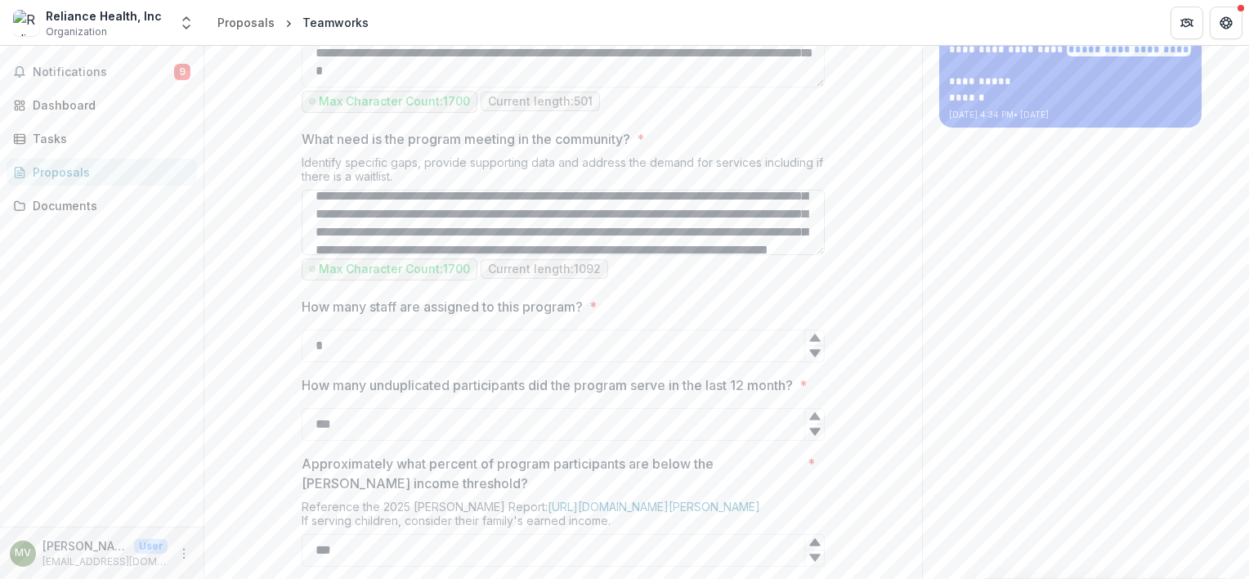 The height and width of the screenshot is (579, 1249). Describe the element at coordinates (184, 553) in the screenshot. I see `button: More` at that location.